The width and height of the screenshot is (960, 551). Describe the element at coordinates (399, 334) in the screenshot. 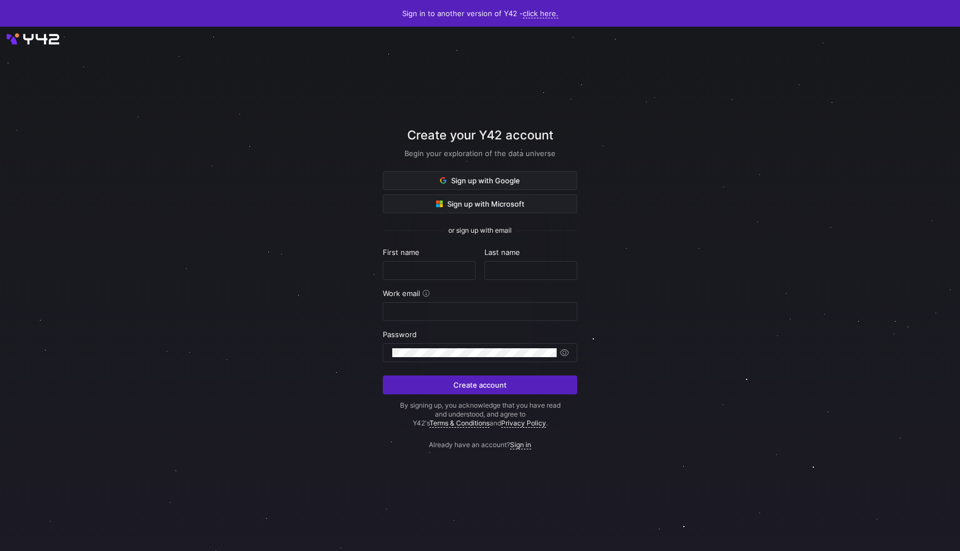

I see `span: Password` at that location.